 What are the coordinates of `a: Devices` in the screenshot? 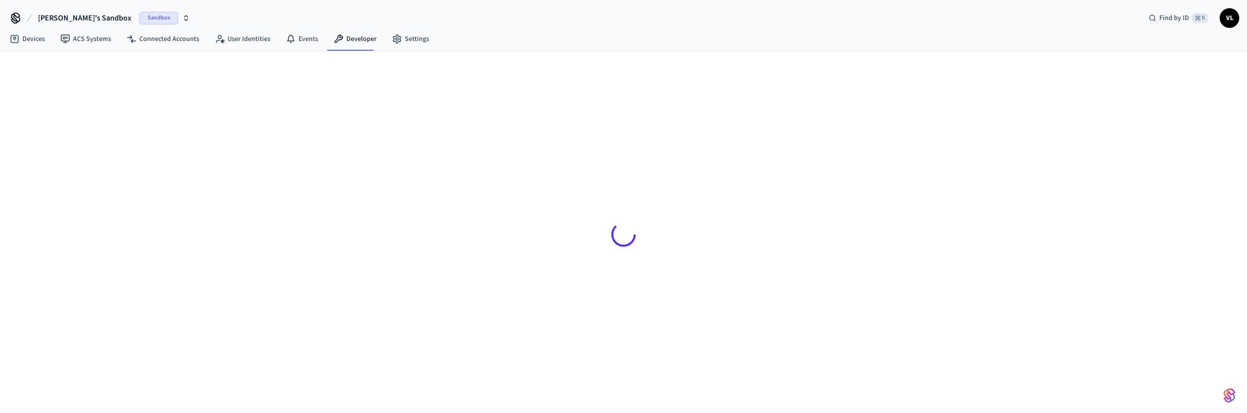 It's located at (27, 39).